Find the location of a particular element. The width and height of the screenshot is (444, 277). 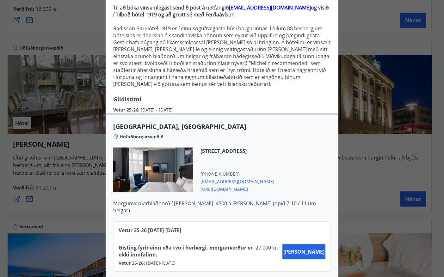

span: Gildistími is located at coordinates (127, 99).